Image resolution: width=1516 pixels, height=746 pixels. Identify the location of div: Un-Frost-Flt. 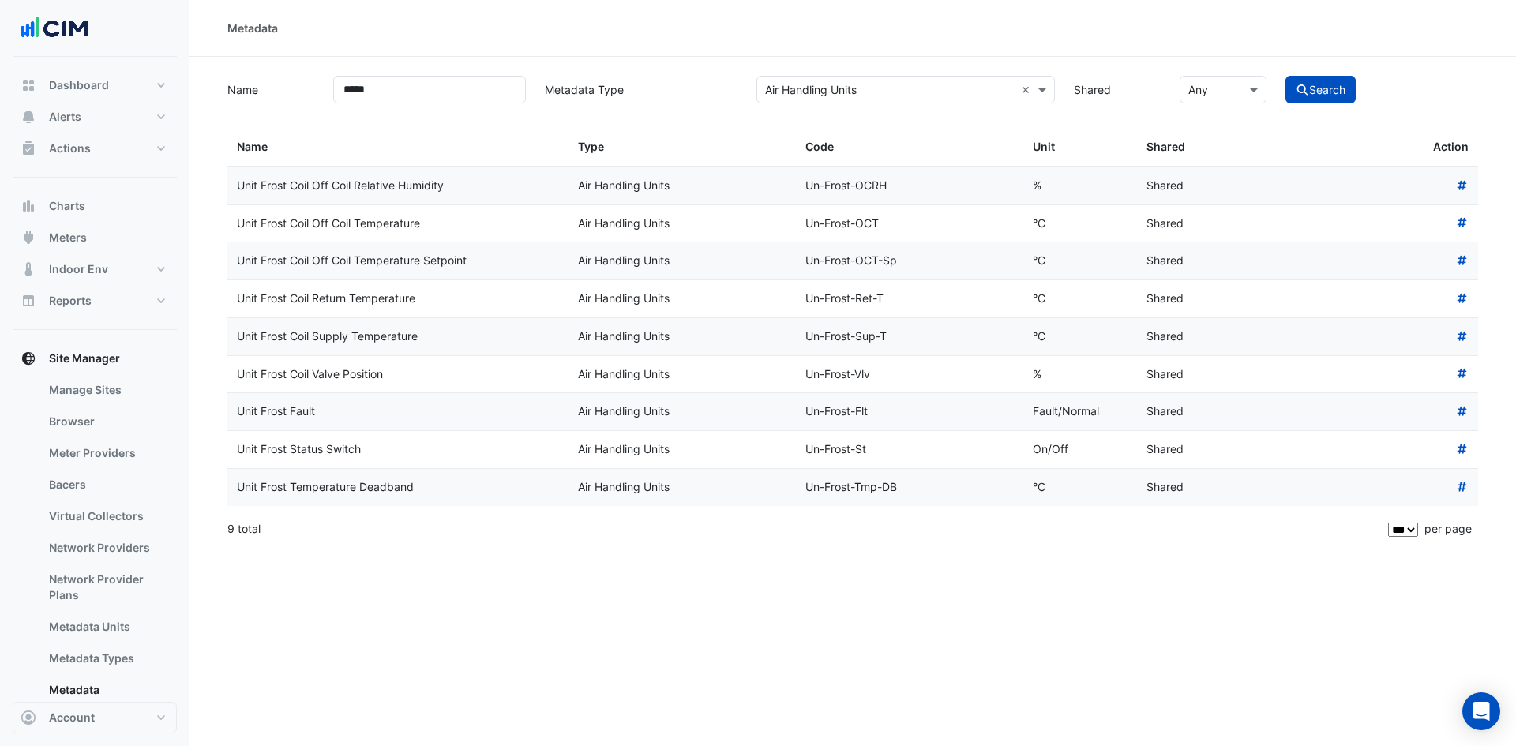
(910, 411).